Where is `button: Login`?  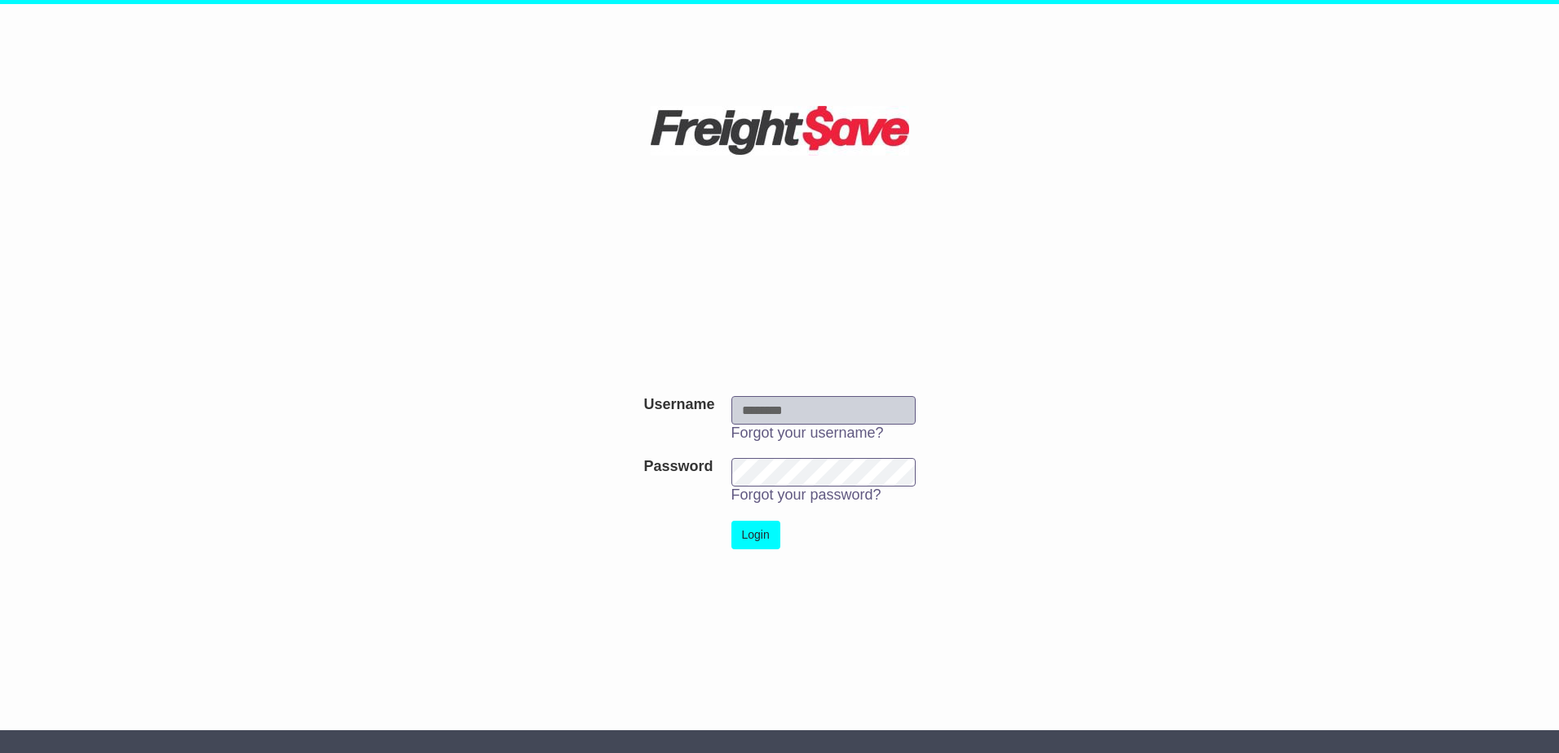
button: Login is located at coordinates (756, 535).